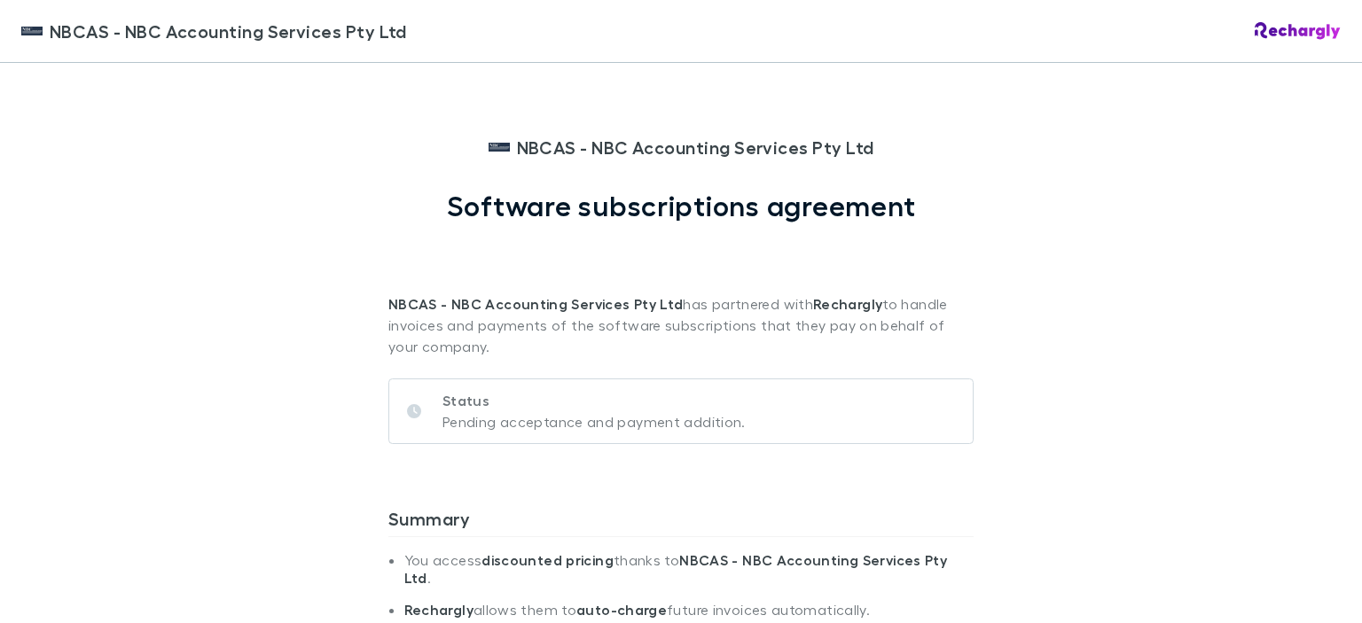 Image resolution: width=1362 pixels, height=623 pixels. Describe the element at coordinates (594, 401) in the screenshot. I see `p: Status` at that location.